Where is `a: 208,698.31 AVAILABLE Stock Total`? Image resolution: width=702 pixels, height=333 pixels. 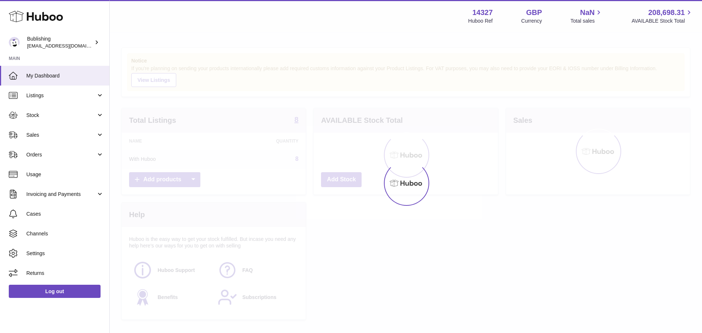
a: 208,698.31 AVAILABLE Stock Total is located at coordinates (662, 16).